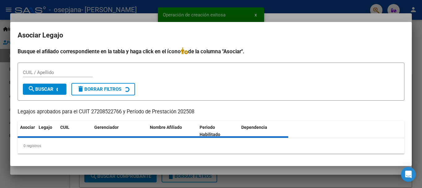 Image resolution: width=422 pixels, height=188 pixels. I want to click on datatable-header-cell: Nombre Afiliado, so click(172, 131).